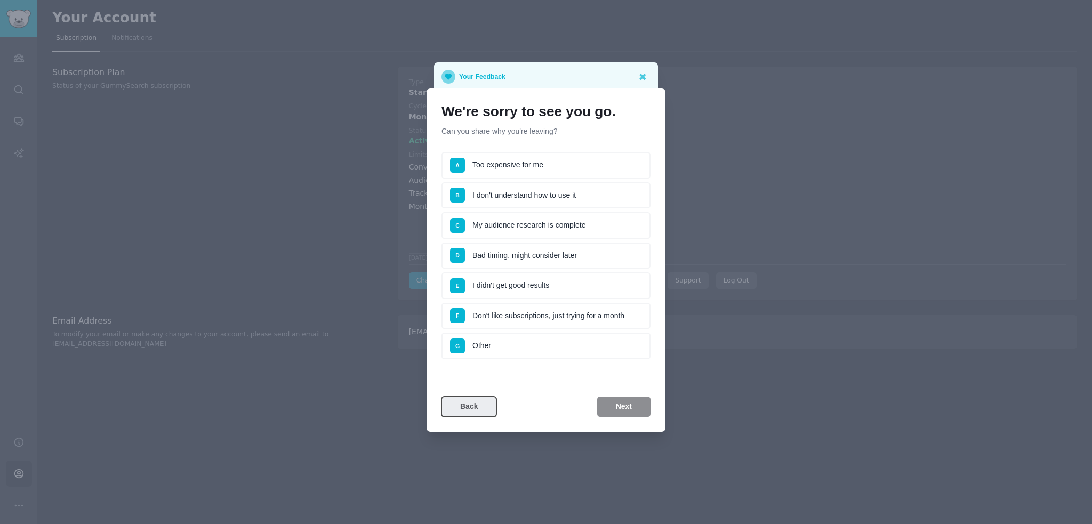 Image resolution: width=1092 pixels, height=524 pixels. Describe the element at coordinates (457, 286) in the screenshot. I see `span: E` at that location.